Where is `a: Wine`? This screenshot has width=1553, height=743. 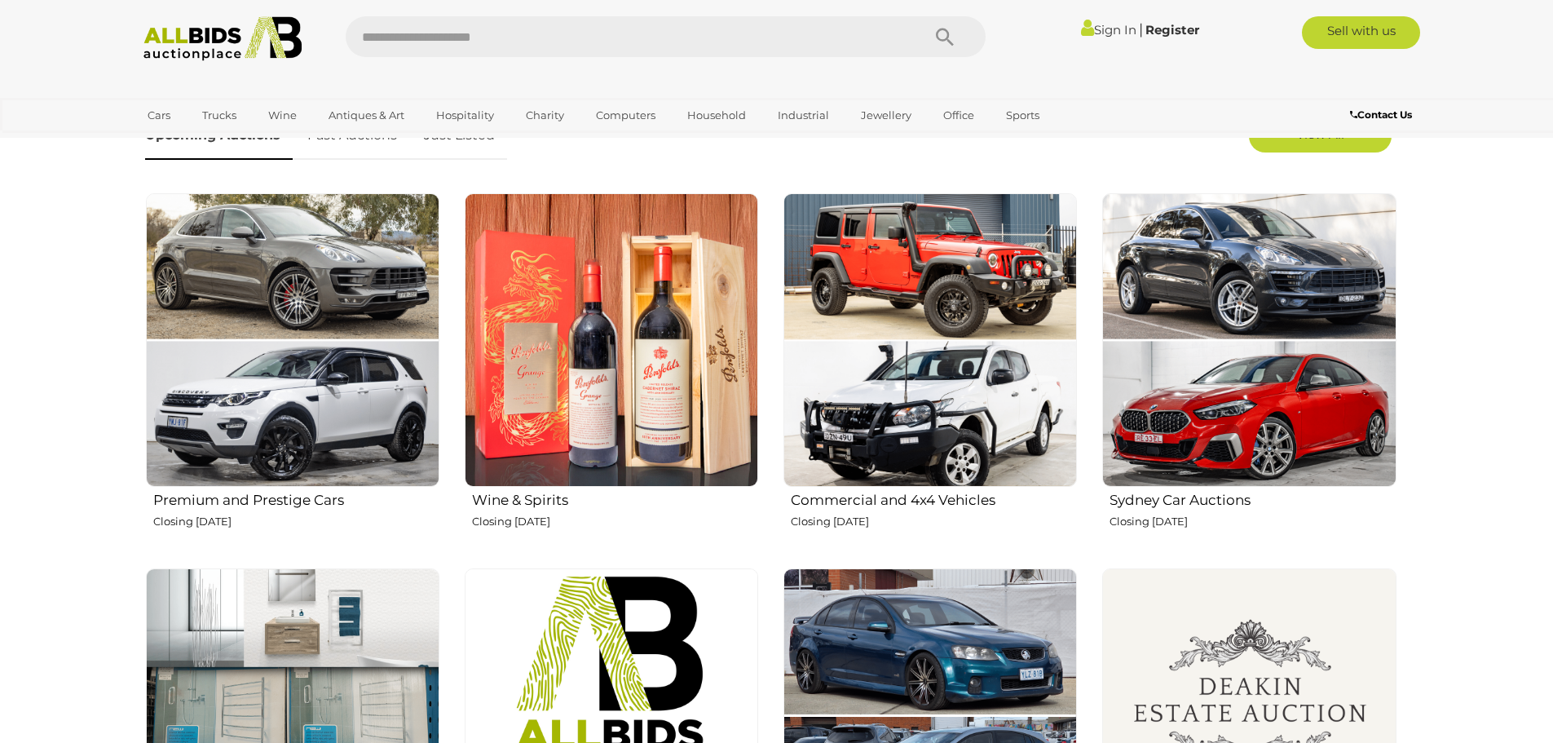
a: Wine is located at coordinates (282, 115).